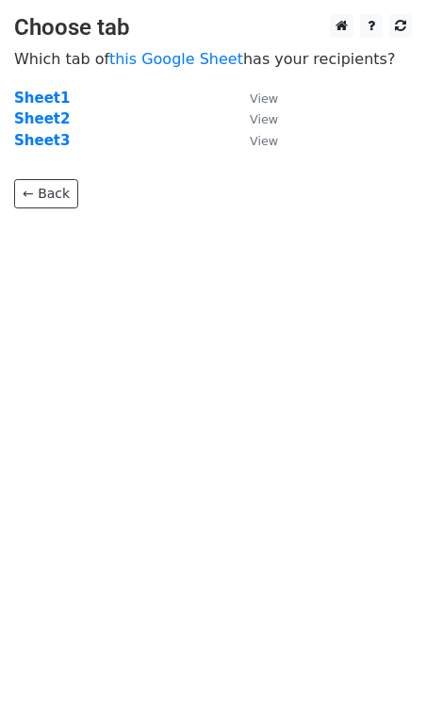 The height and width of the screenshot is (711, 426). Describe the element at coordinates (42, 98) in the screenshot. I see `a: Sheet1` at that location.